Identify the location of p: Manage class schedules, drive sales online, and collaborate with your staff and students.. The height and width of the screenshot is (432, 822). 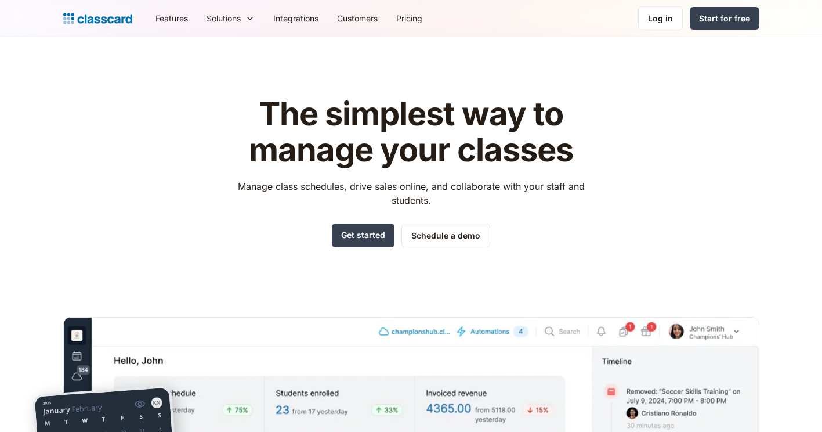
(411, 193).